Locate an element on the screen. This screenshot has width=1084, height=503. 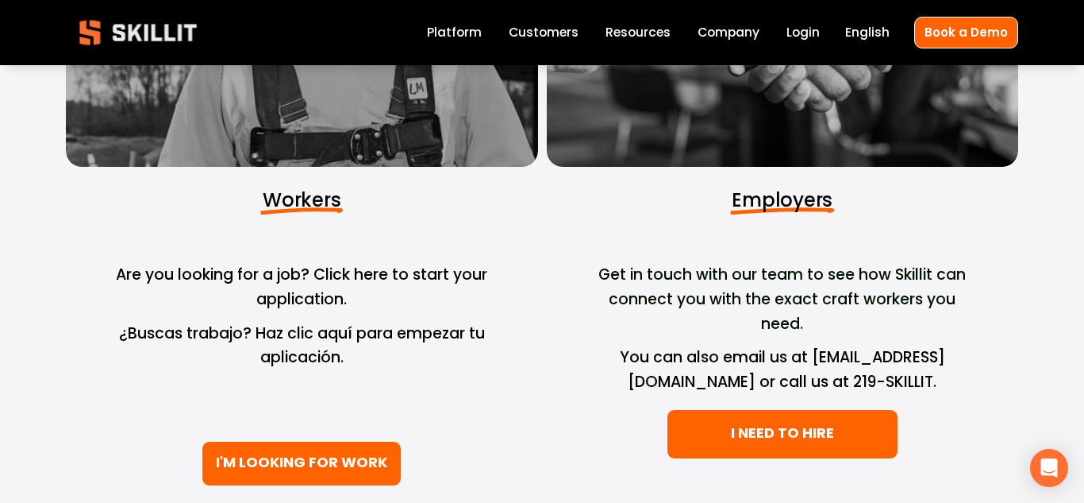
a: Skillit is located at coordinates (138, 33).